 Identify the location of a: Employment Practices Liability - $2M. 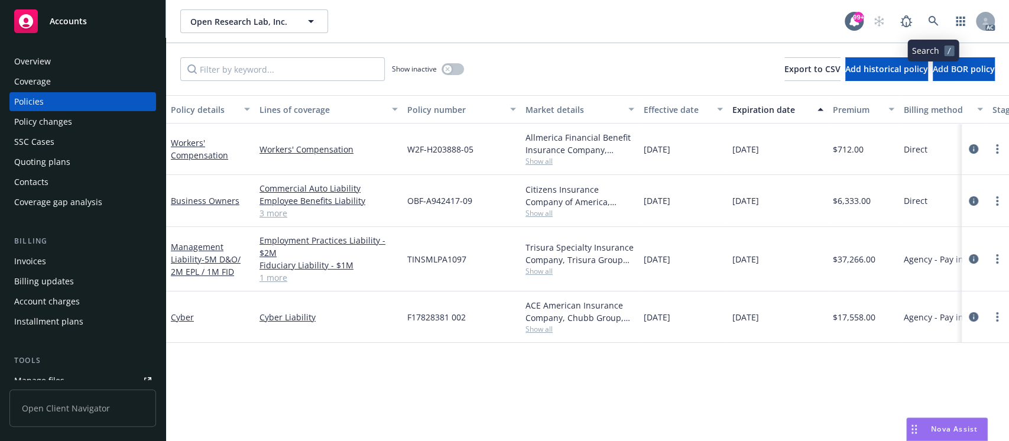
(329, 246).